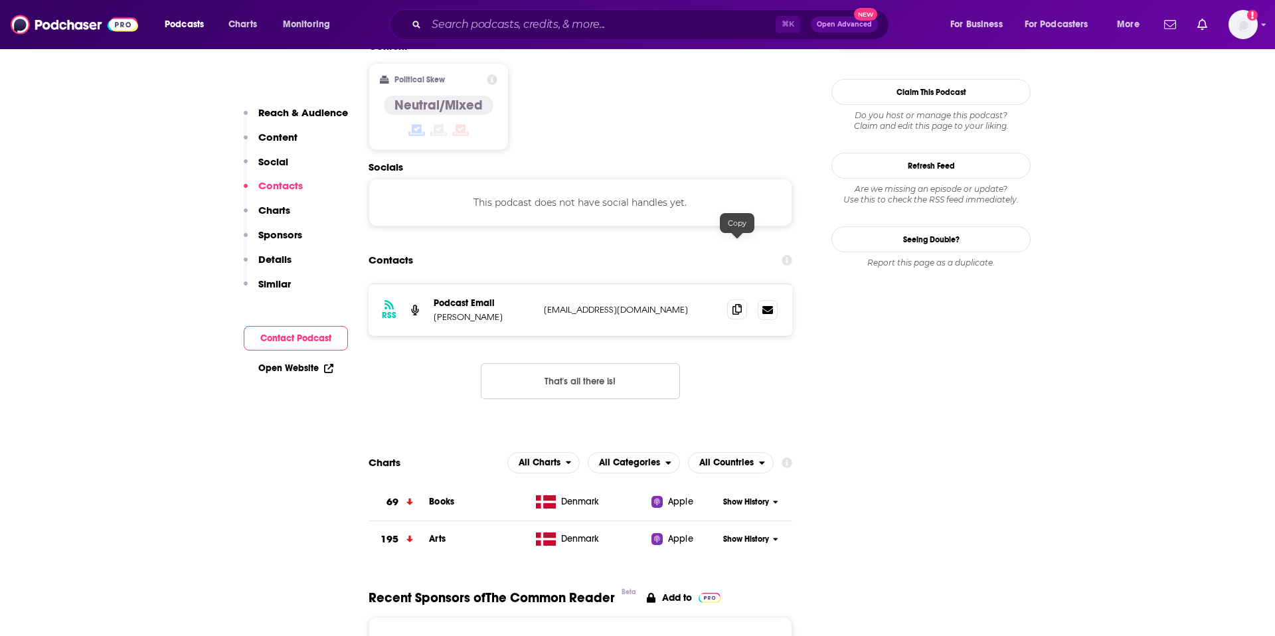  What do you see at coordinates (389, 316) in the screenshot?
I see `h3: RSS` at bounding box center [389, 316].